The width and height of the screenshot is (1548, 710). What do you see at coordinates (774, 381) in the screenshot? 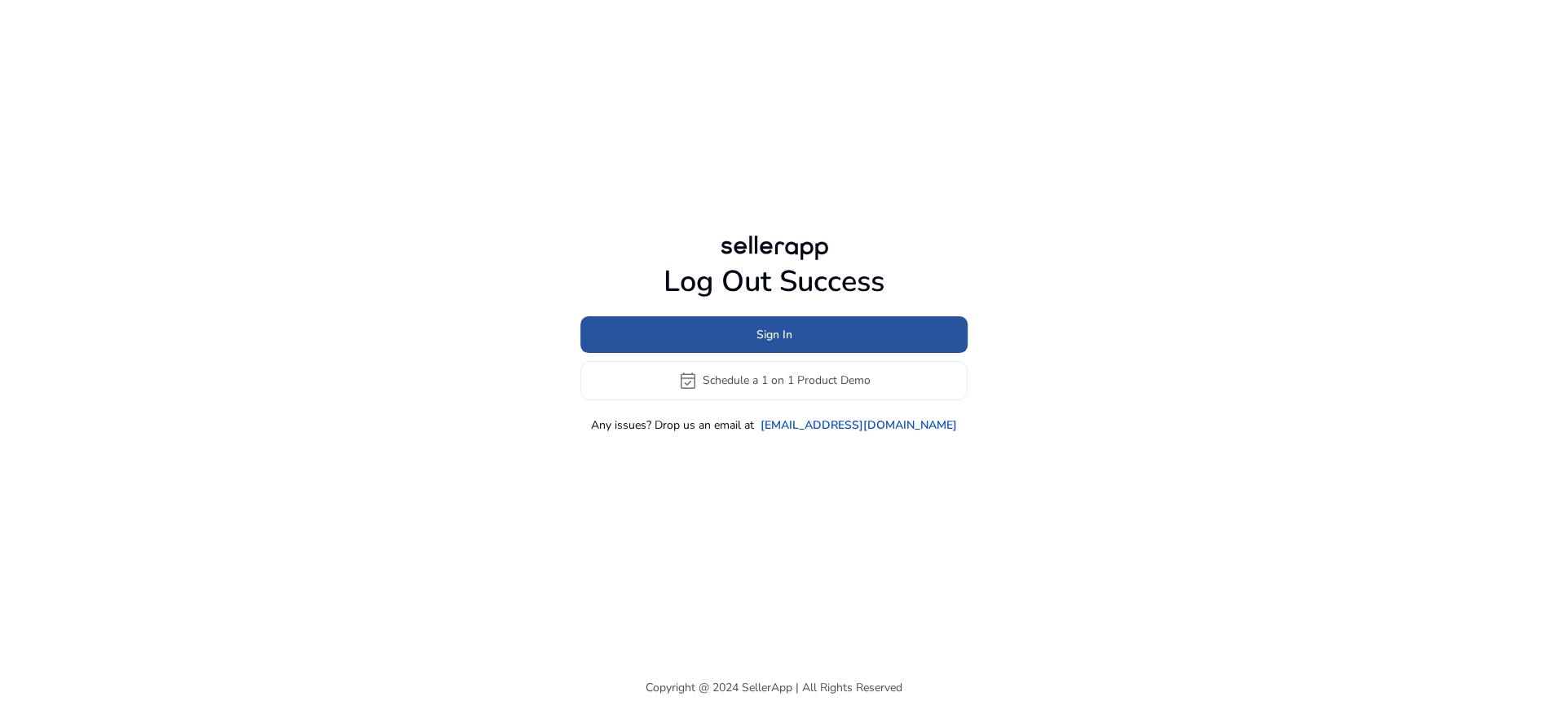
I see `button: event_availableSchedule a 1 on 1 Product Demo` at bounding box center [774, 381].